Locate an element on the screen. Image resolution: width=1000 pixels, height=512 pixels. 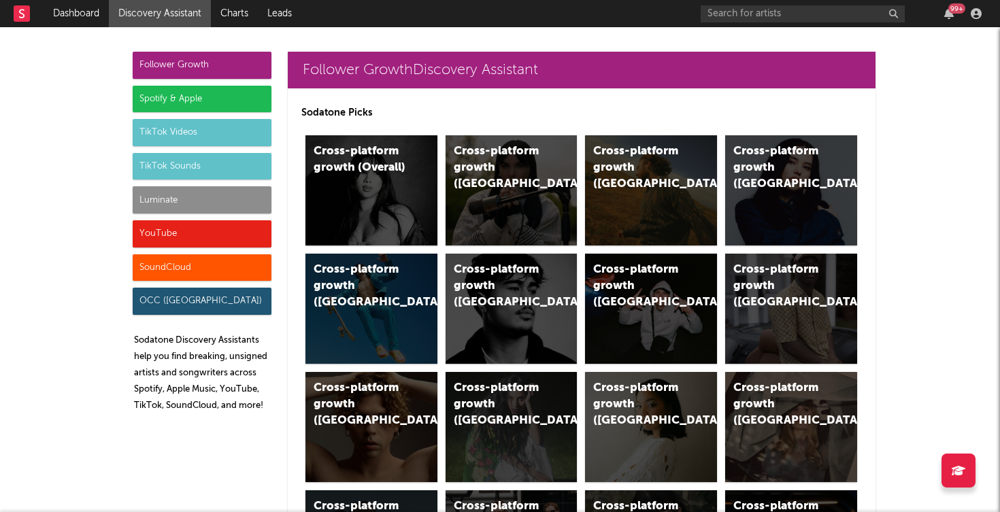
div: YouTube is located at coordinates (202, 234).